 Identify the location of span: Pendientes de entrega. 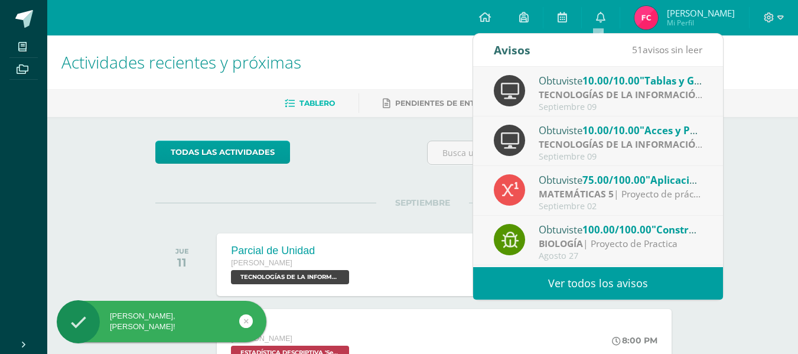
(446, 103).